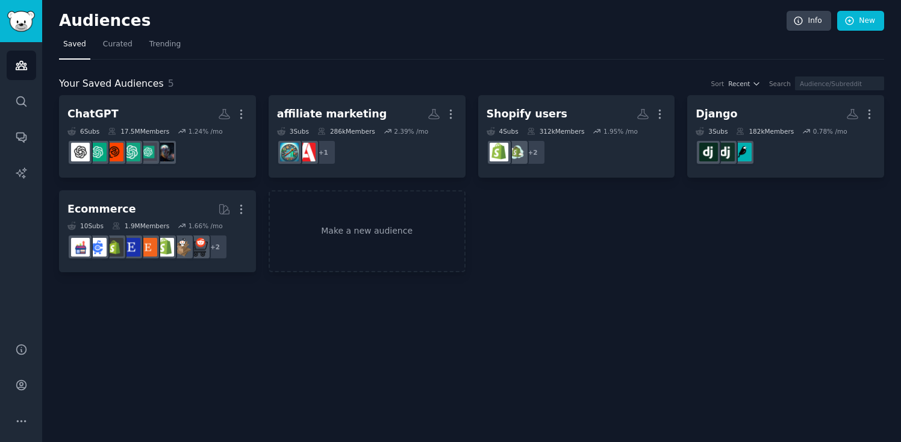  I want to click on img: ChatGPT, so click(97, 152).